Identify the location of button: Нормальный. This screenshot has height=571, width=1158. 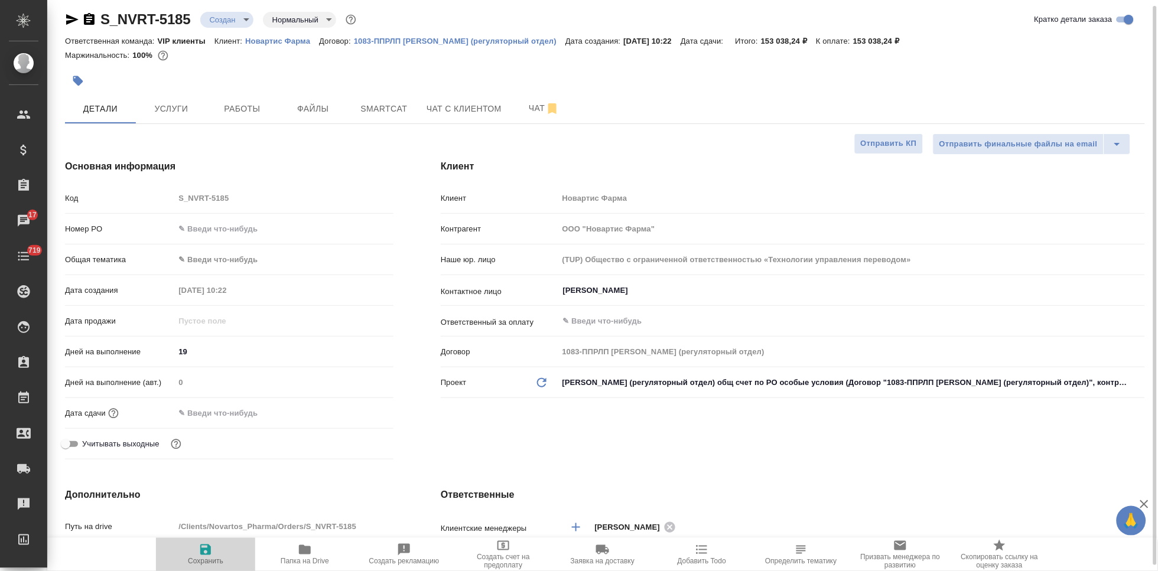
(295, 20).